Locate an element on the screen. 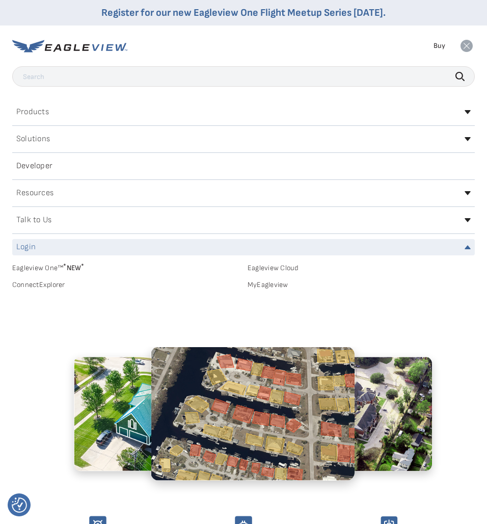 This screenshot has width=487, height=524. img: Revisit consent button is located at coordinates (19, 505).